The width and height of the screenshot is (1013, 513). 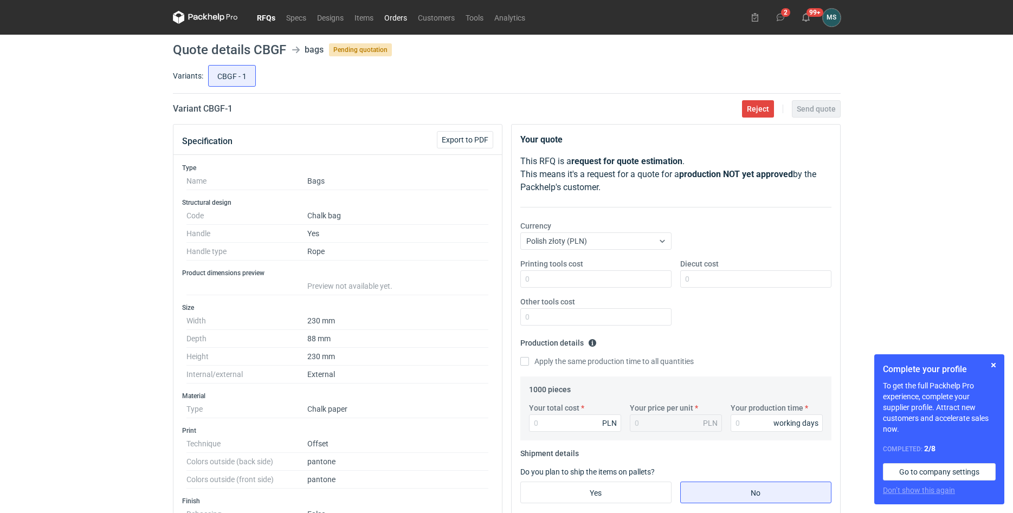 I want to click on h3: Size, so click(x=338, y=308).